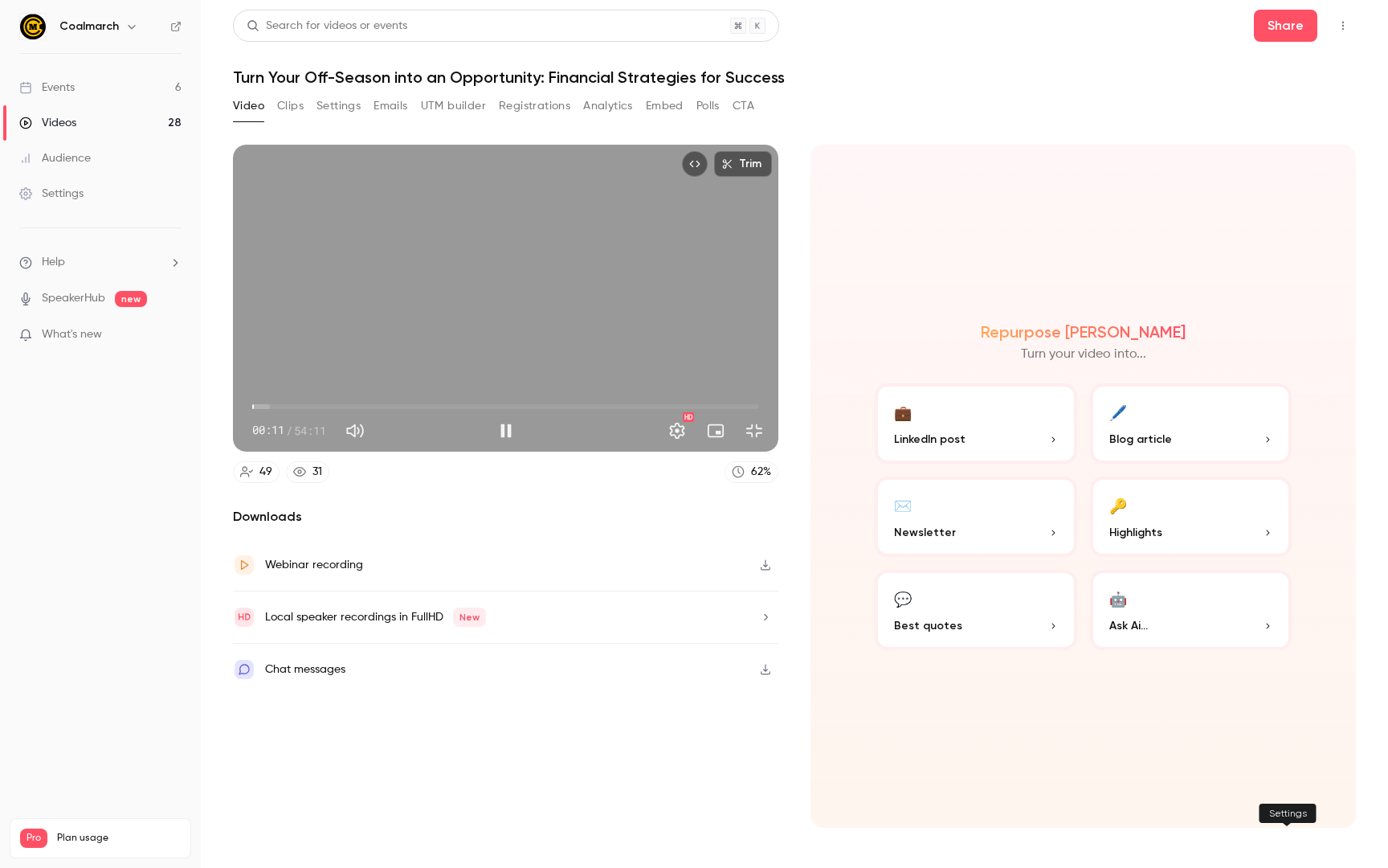 This screenshot has height=868, width=1388. Describe the element at coordinates (1343, 26) in the screenshot. I see `button: Top Bar Actions` at that location.